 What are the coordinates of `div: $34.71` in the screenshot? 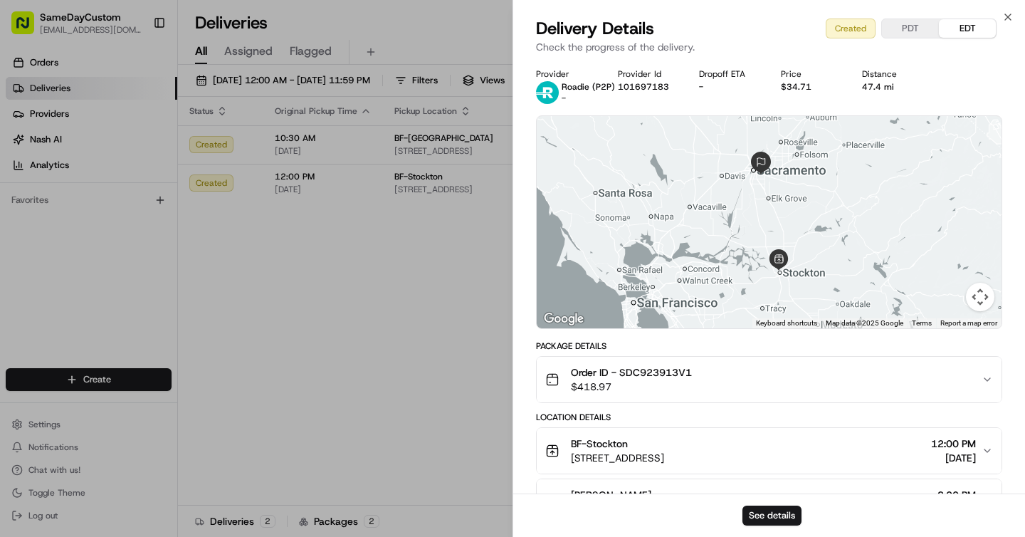 It's located at (810, 87).